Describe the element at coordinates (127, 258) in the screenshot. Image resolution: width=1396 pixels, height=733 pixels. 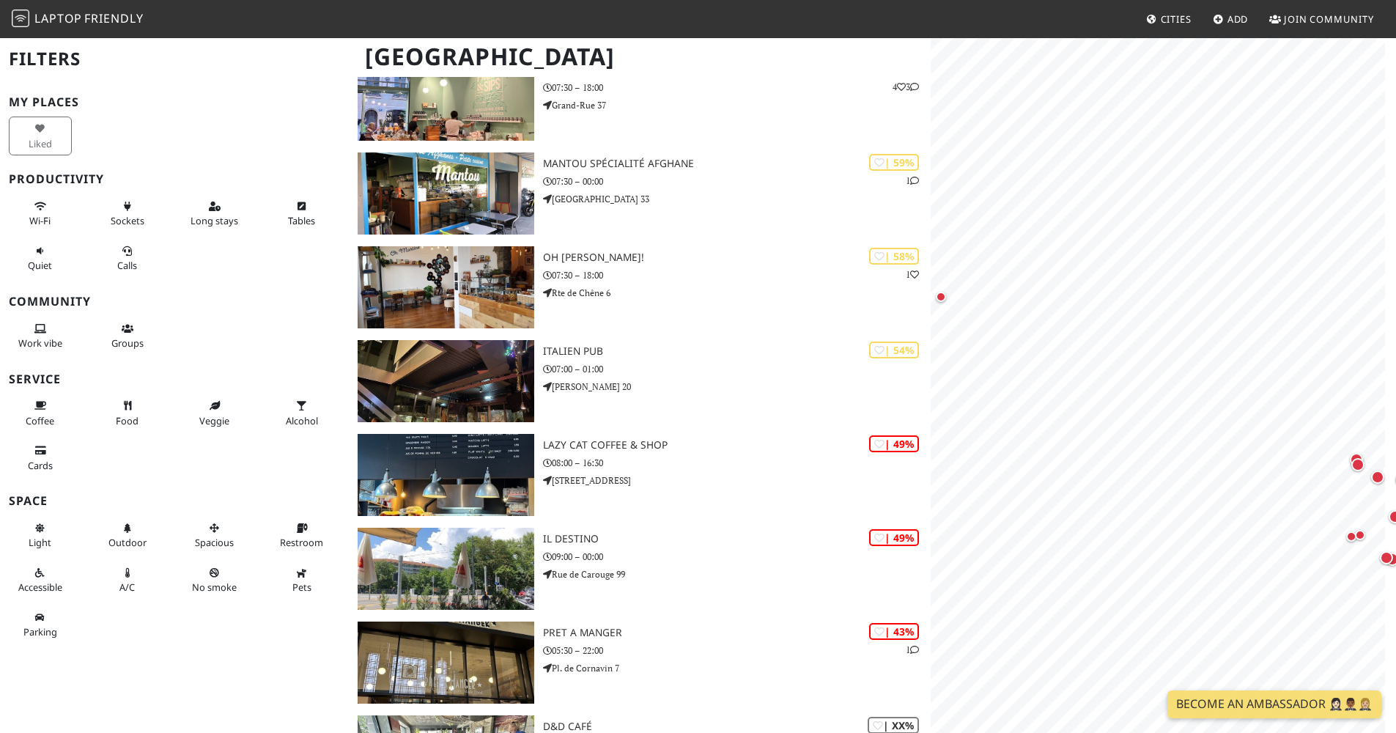
I see `button: Calls` at that location.